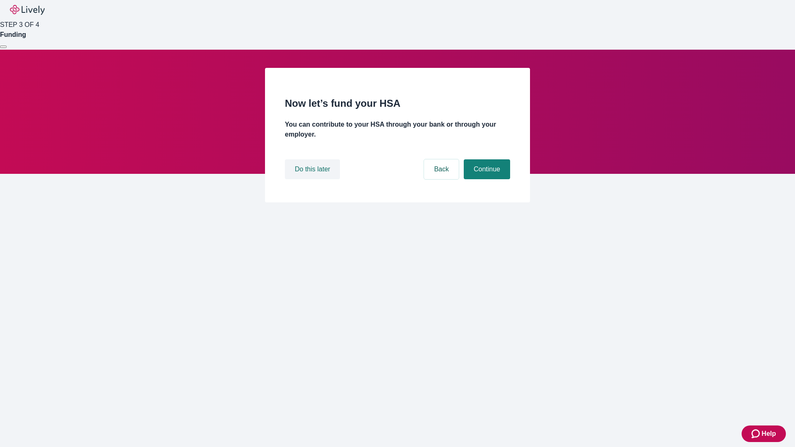 This screenshot has width=795, height=447. What do you see at coordinates (441, 169) in the screenshot?
I see `button: Back` at bounding box center [441, 169].